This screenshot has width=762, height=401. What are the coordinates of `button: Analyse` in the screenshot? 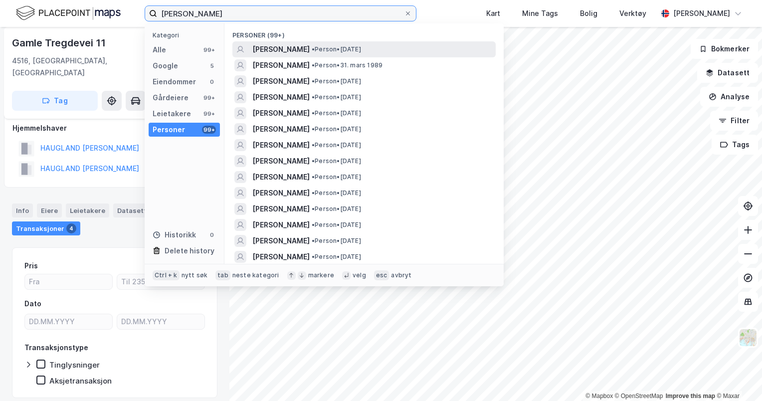 It's located at (729, 97).